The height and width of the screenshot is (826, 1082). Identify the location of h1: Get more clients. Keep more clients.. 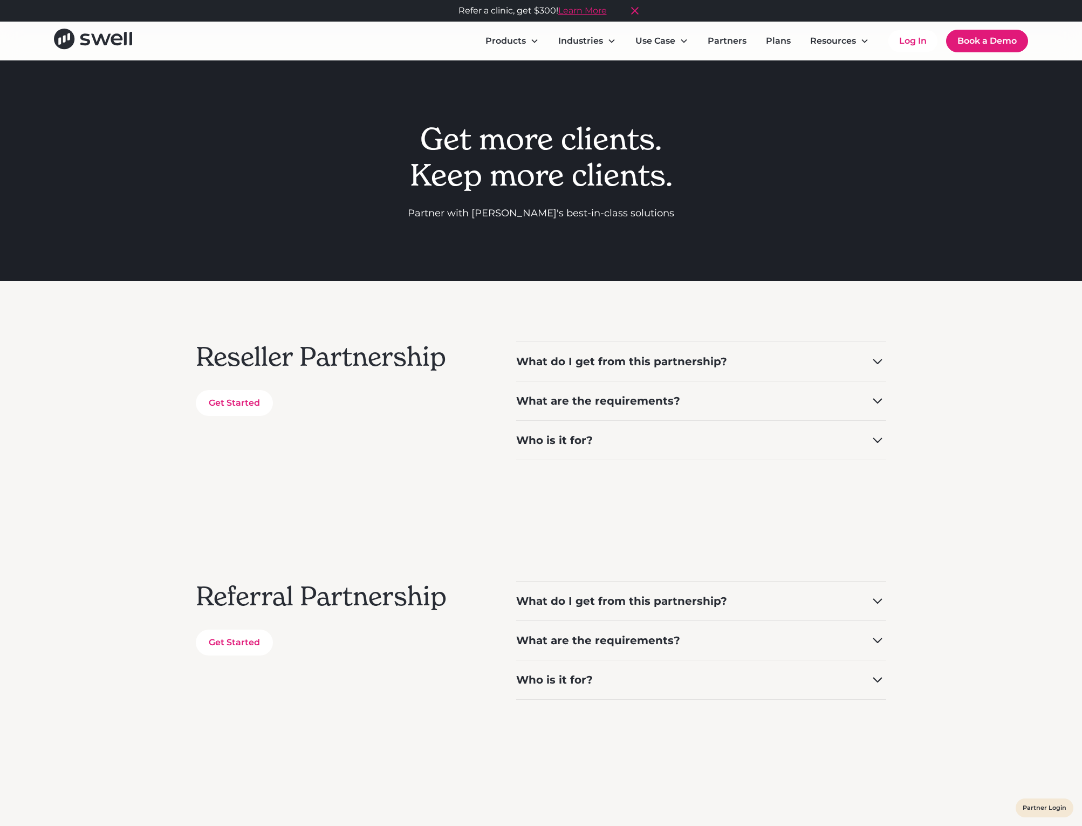
(541, 157).